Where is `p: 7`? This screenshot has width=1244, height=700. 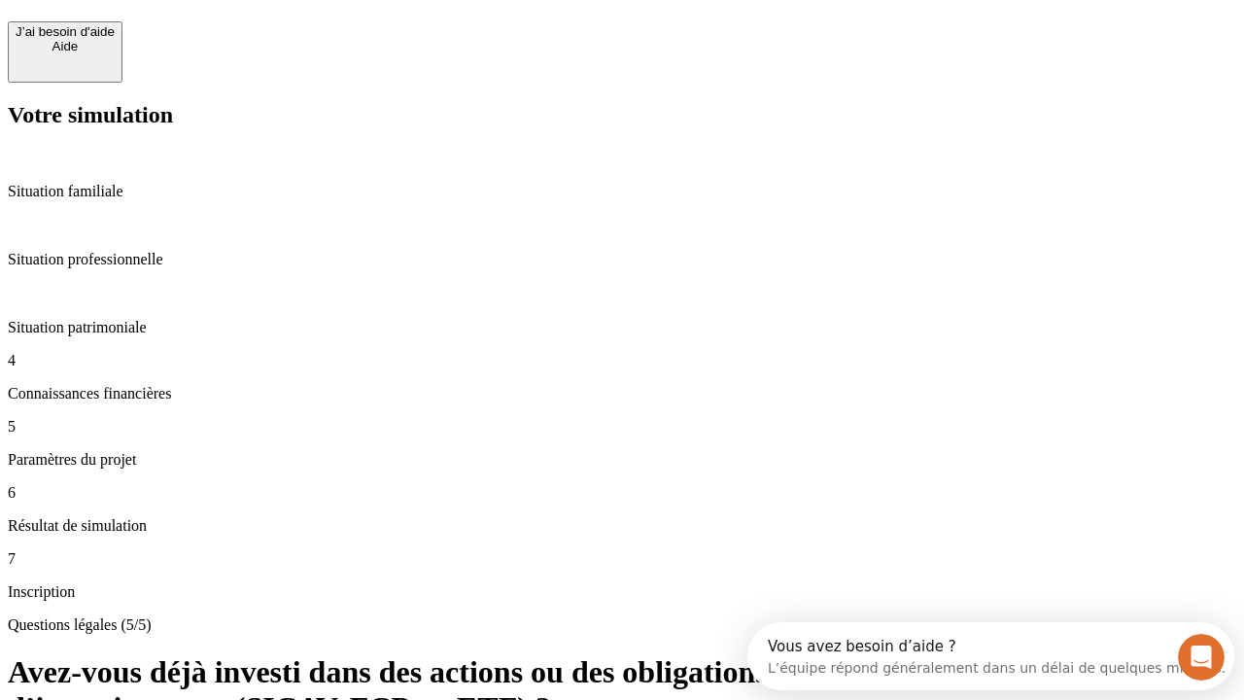
p: 7 is located at coordinates (622, 559).